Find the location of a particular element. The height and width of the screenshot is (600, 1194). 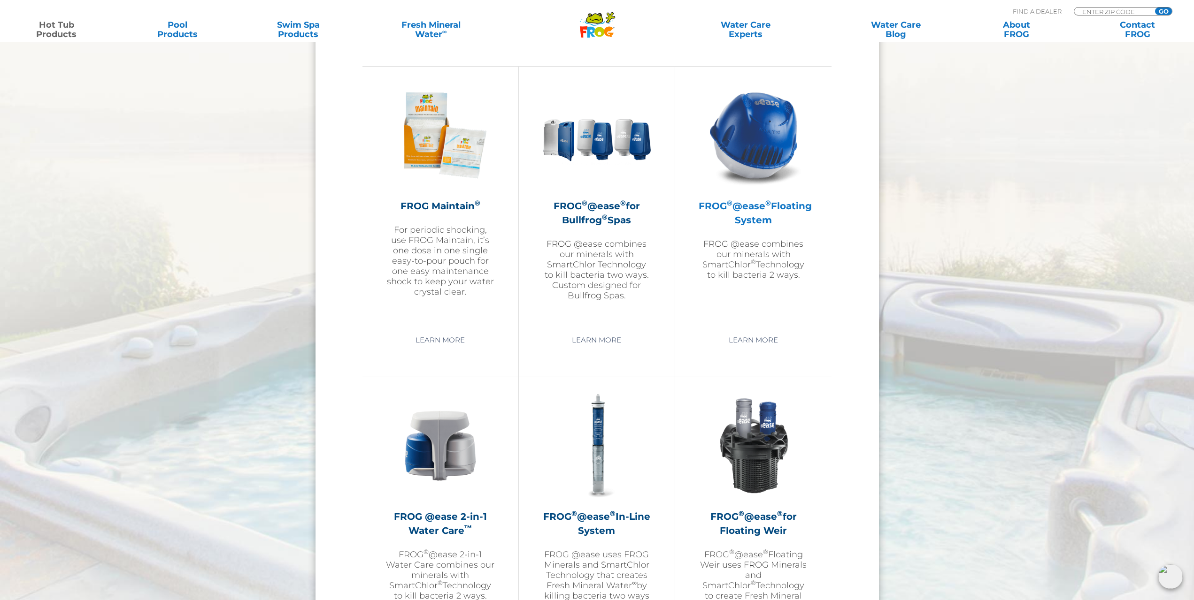

img: InLineWeir_Front_High_inserting-v2-300x300.png is located at coordinates (753, 446).